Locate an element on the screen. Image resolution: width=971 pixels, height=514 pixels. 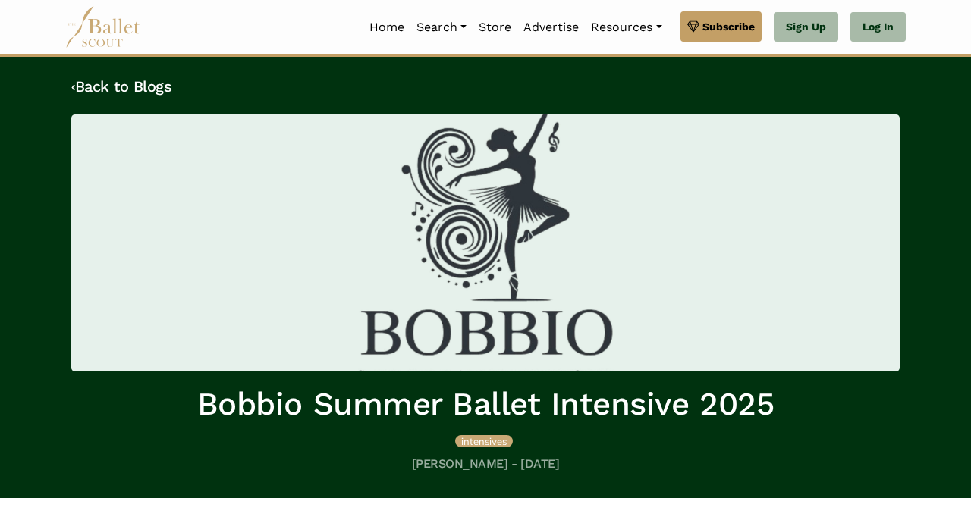
a: Advertise is located at coordinates (551, 27).